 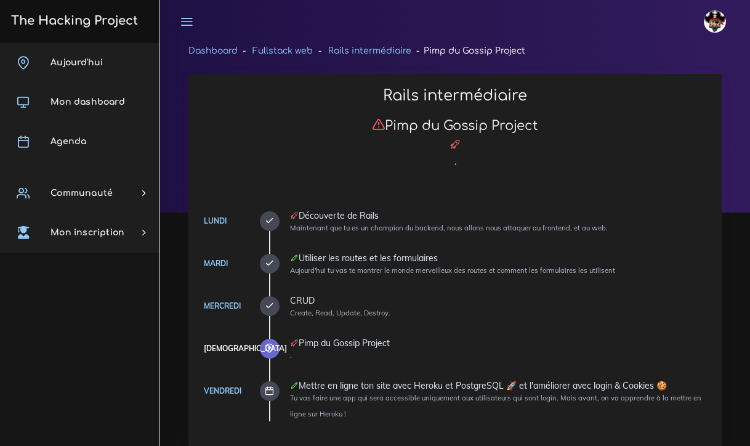 I want to click on h3: The Hacking Project, so click(x=73, y=21).